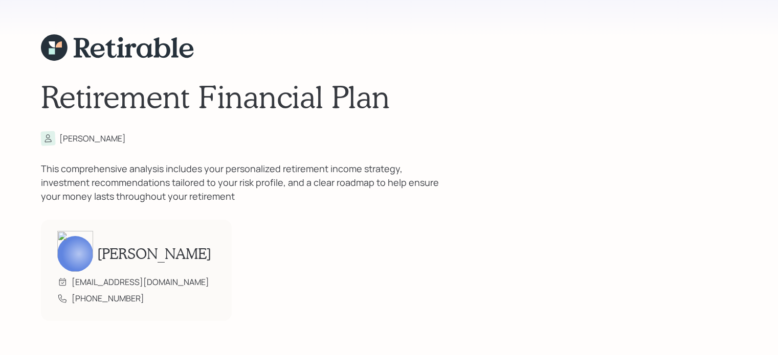  What do you see at coordinates (75, 252) in the screenshot?
I see `img: james-distasi-headshot.png` at bounding box center [75, 252].